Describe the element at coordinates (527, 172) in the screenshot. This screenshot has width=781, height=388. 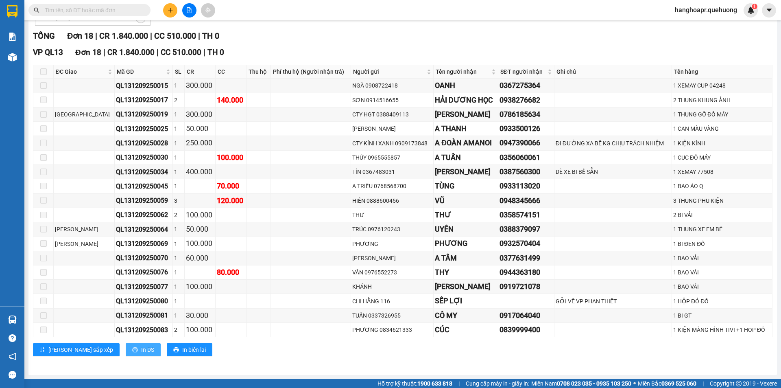
I see `td: 0387560300` at that location.